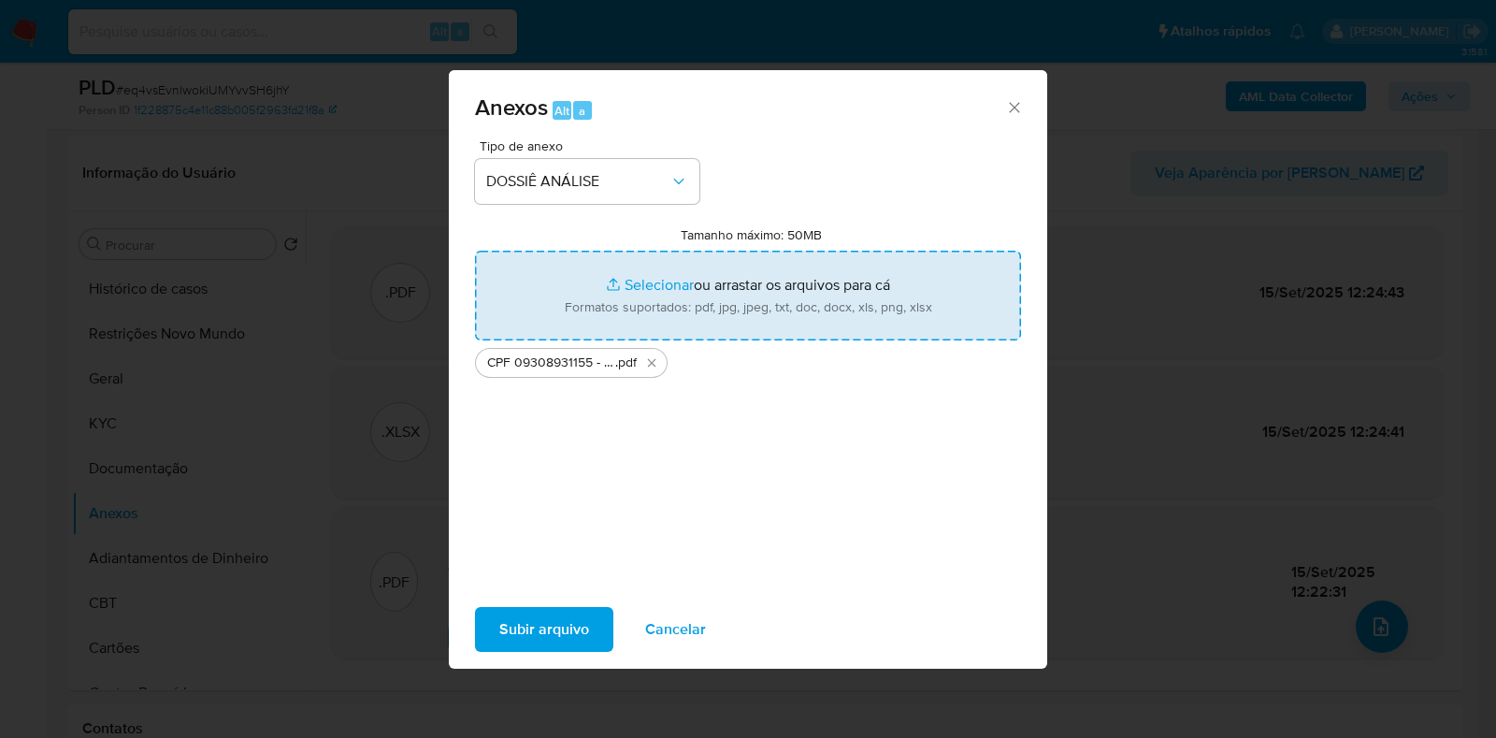  I want to click on span: .pdf, so click(625, 363).